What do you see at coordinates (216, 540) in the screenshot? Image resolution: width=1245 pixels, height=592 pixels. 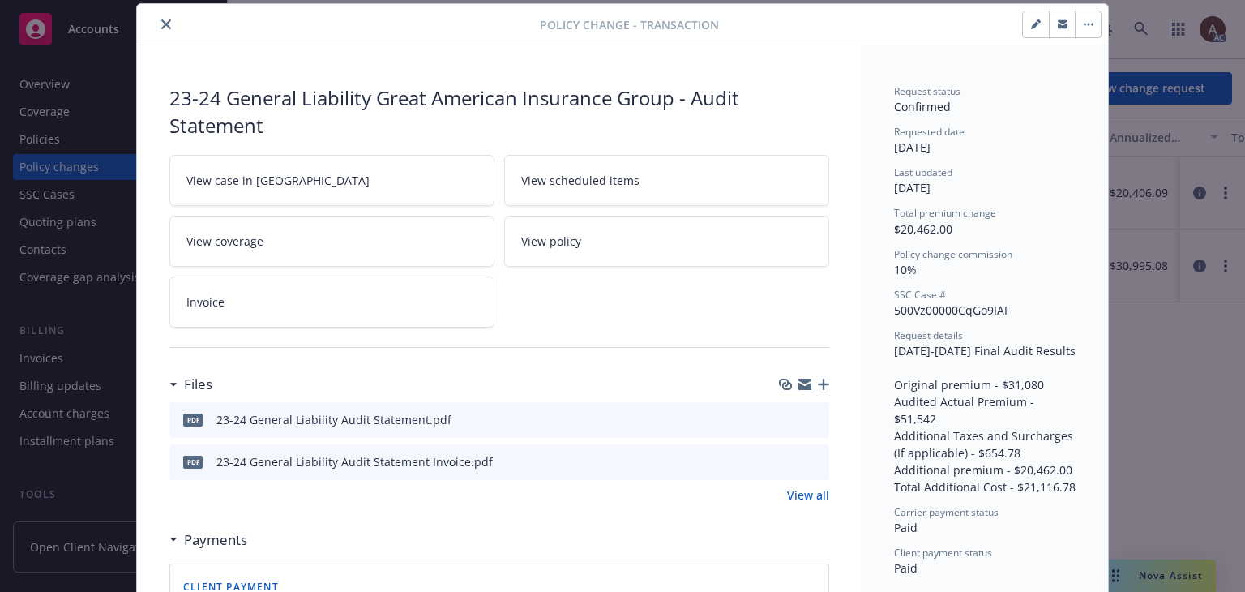 I see `h3: Payments` at bounding box center [216, 540].